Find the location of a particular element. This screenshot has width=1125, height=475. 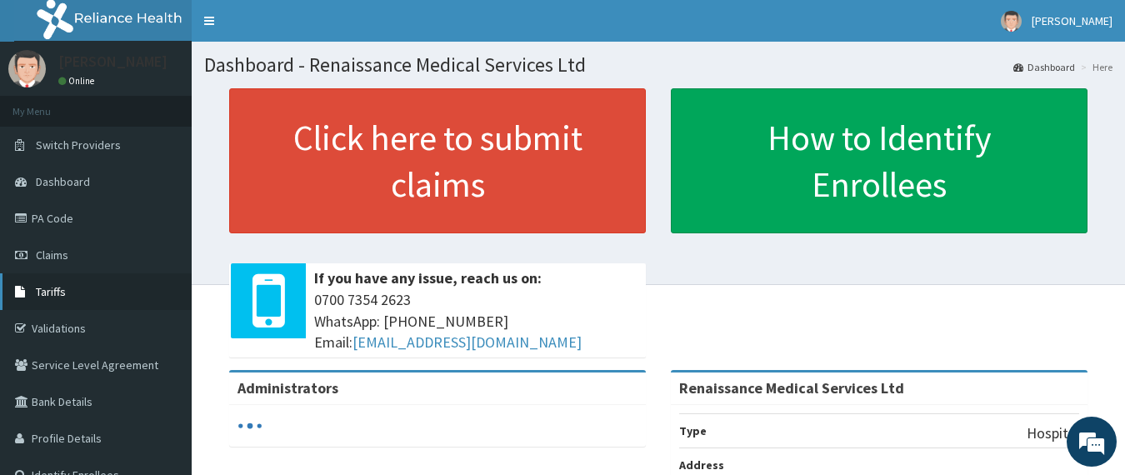

li: Here is located at coordinates (1094, 67).